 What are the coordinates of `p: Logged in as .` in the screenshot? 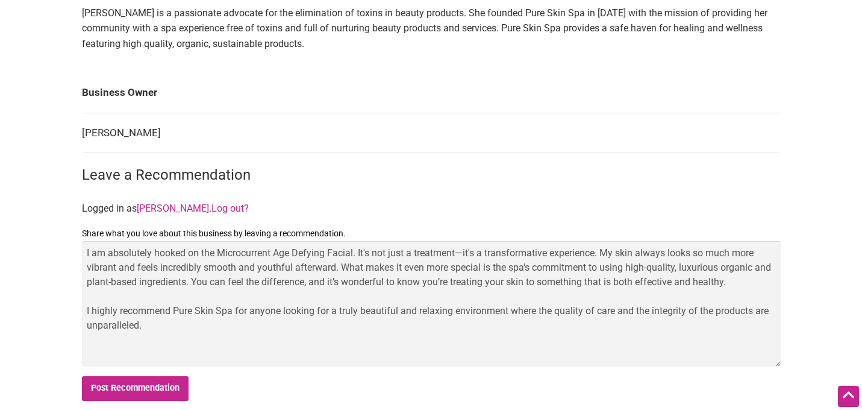 It's located at (431, 208).